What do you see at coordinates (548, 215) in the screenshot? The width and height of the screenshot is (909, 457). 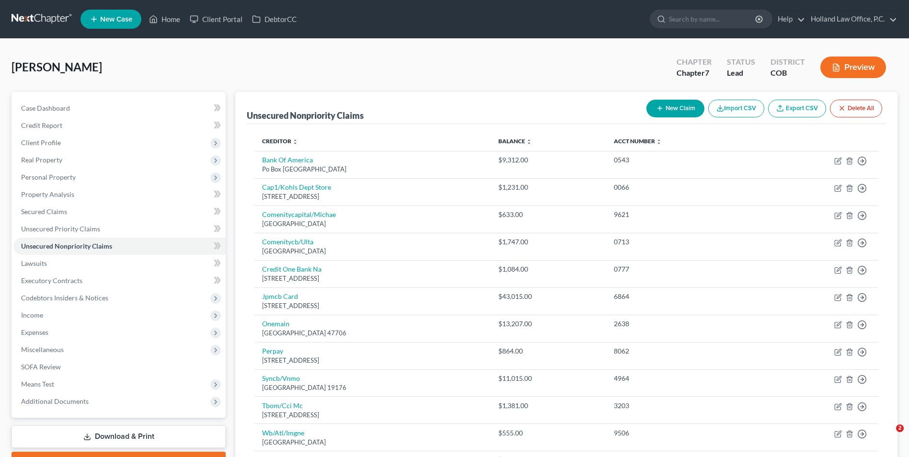 I see `div: $633.00` at bounding box center [548, 215].